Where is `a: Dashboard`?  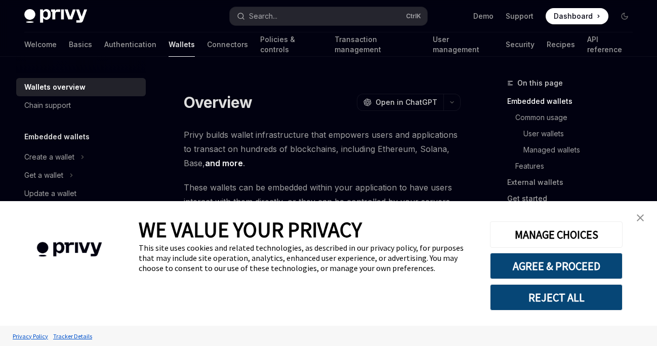
a: Dashboard is located at coordinates (577, 16).